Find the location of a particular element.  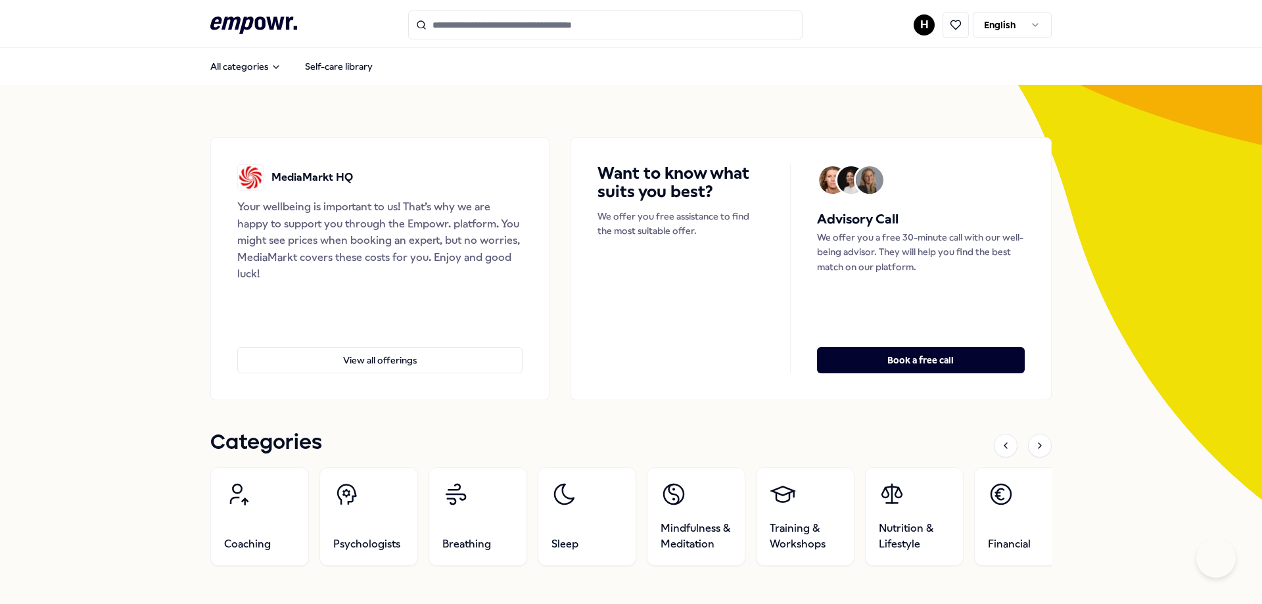

div: Your wellbeing is important to us! That’s why we are happy to support you through the Empowr. pla... is located at coordinates (380, 241).